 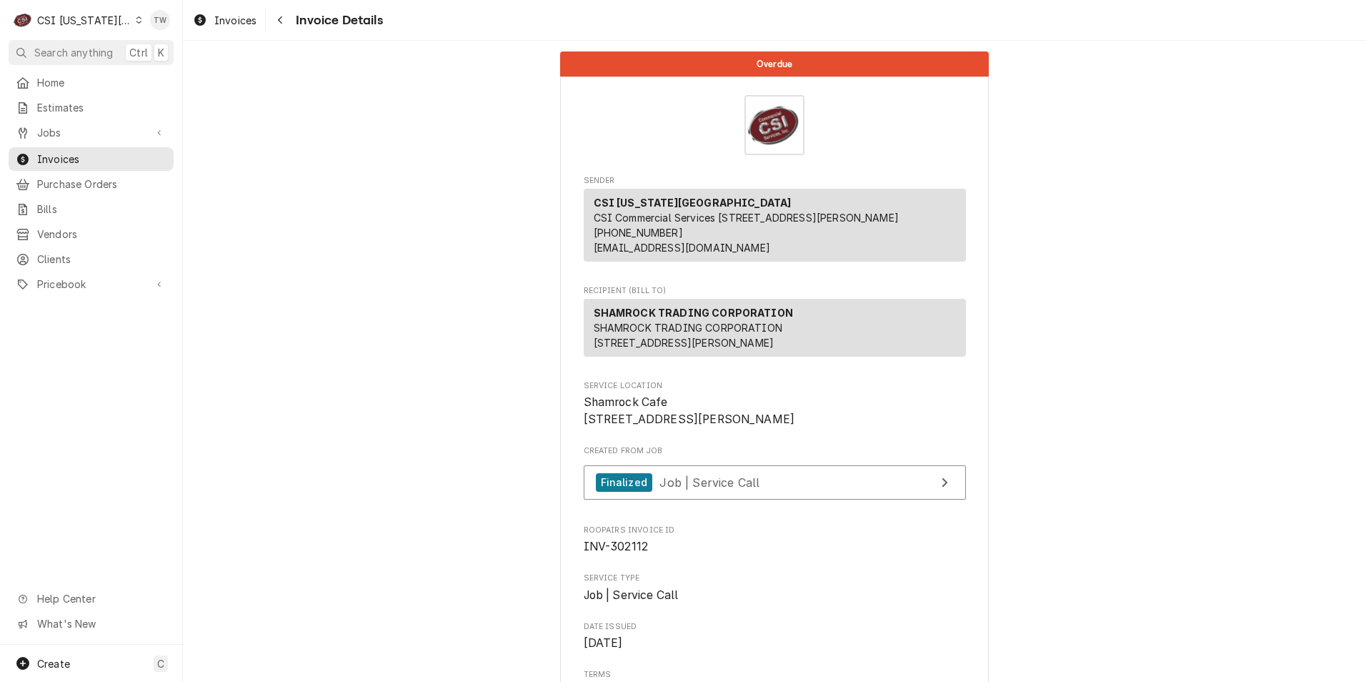 I want to click on a: Estimates, so click(x=91, y=107).